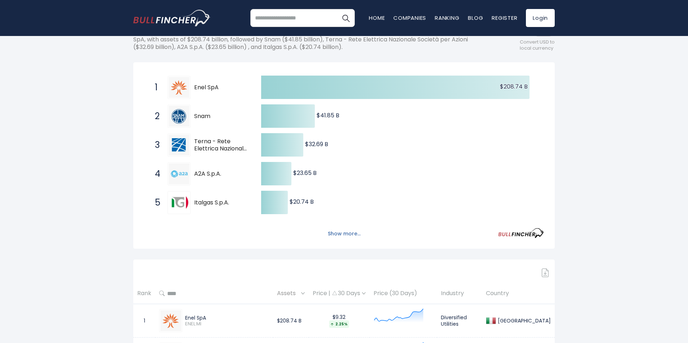 This screenshot has height=343, width=688. What do you see at coordinates (344, 234) in the screenshot?
I see `button: Show more...` at bounding box center [344, 234].